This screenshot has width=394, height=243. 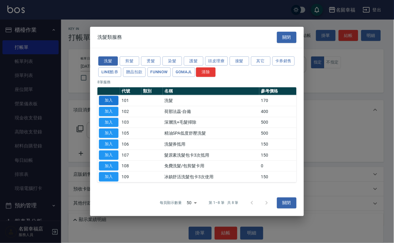 What do you see at coordinates (278, 101) in the screenshot?
I see `td: 170` at bounding box center [278, 101].